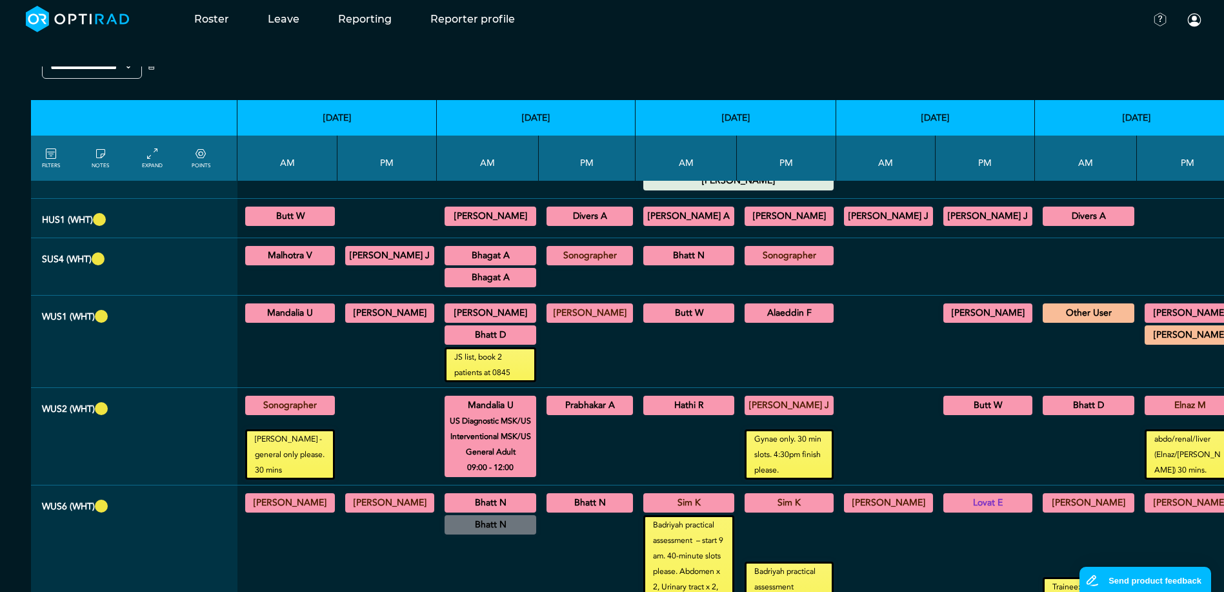 Image resolution: width=1224 pixels, height=592 pixels. What do you see at coordinates (689, 405) in the screenshot?
I see `div: US General Paediatric 09:30 - 13:00` at bounding box center [689, 405].